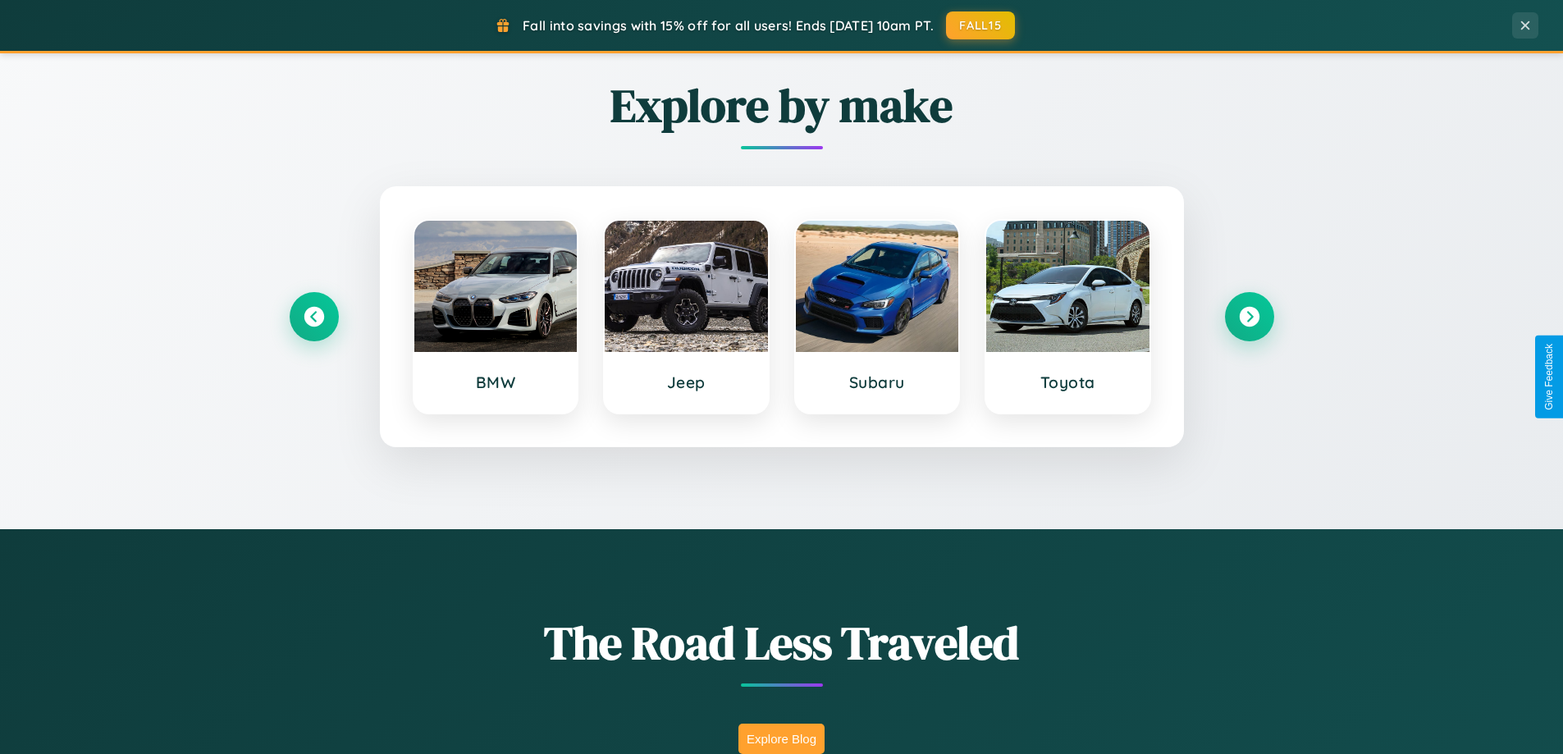 Image resolution: width=1563 pixels, height=754 pixels. What do you see at coordinates (981, 25) in the screenshot?
I see `button: FALL15` at bounding box center [981, 25].